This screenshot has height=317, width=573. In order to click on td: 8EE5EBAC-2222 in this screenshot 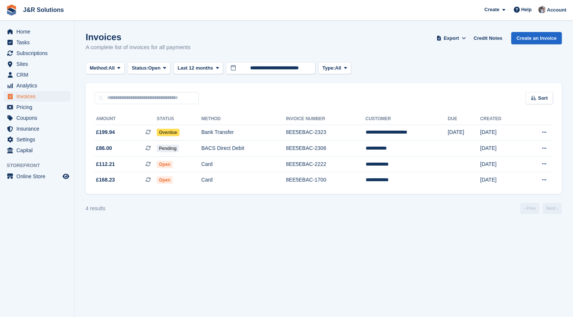, I will do `click(326, 164)`.